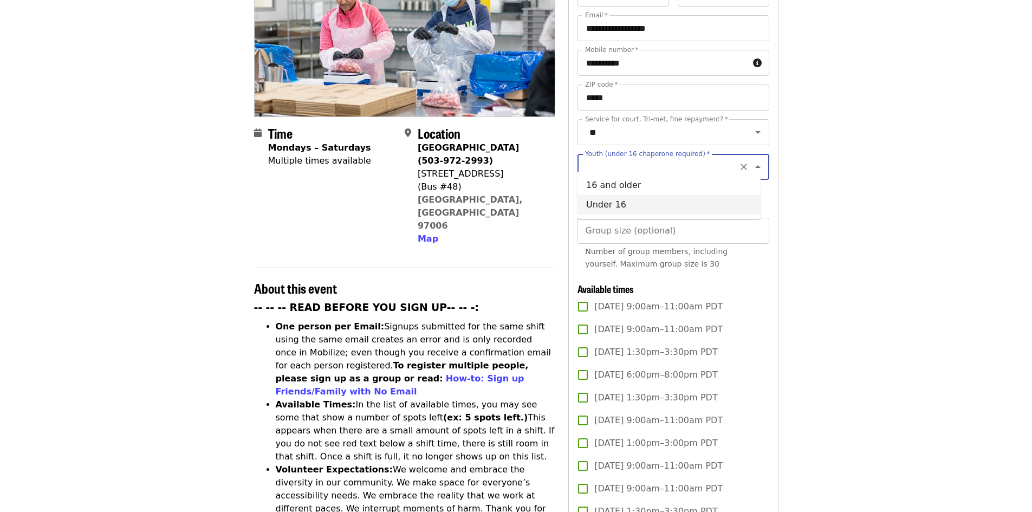  What do you see at coordinates (428, 238) in the screenshot?
I see `span: Map` at bounding box center [428, 238].